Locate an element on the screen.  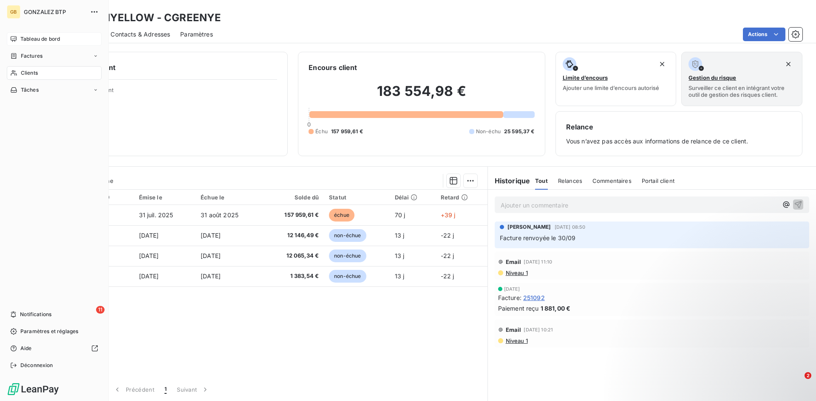
span: 25 595,37 € is located at coordinates (519, 132).